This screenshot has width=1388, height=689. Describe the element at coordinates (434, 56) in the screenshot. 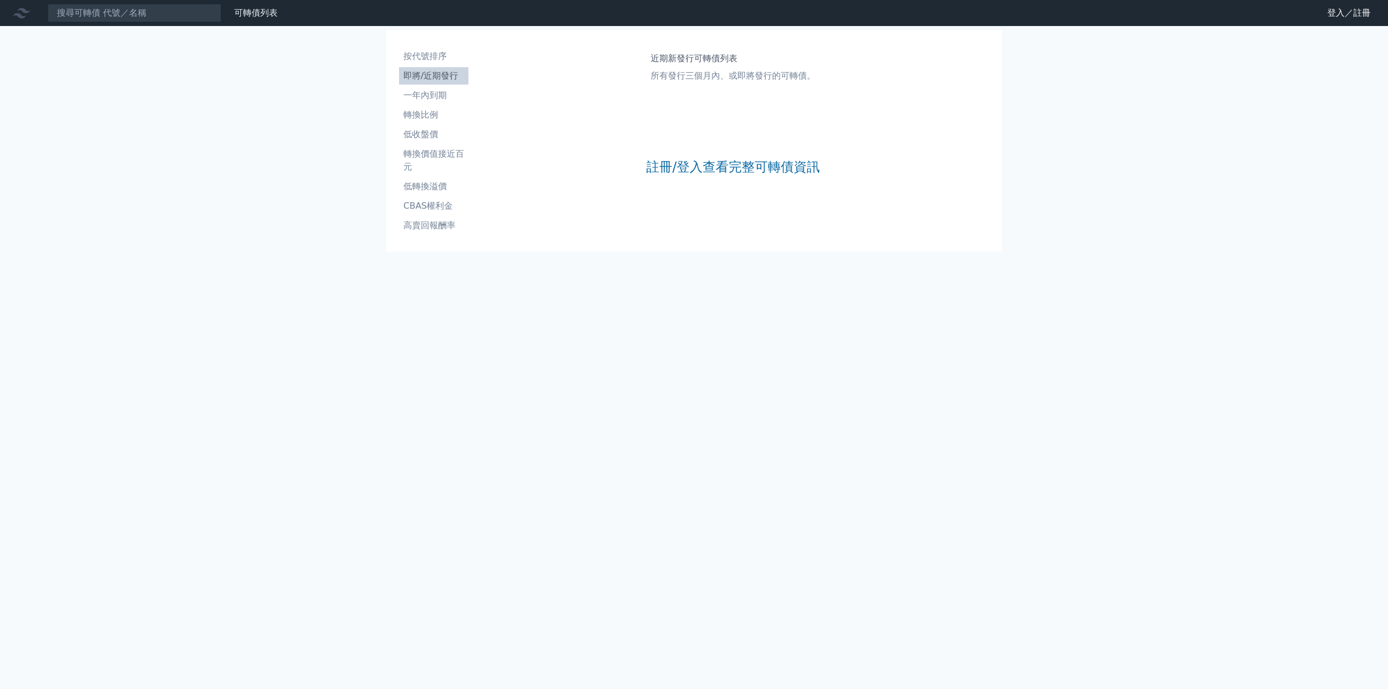

I see `a: 按代號排序` at that location.